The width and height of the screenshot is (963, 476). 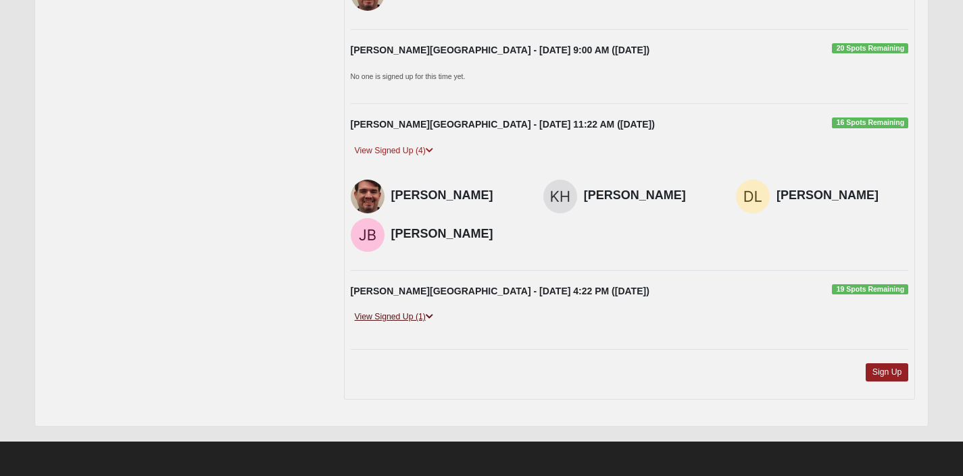 What do you see at coordinates (870, 123) in the screenshot?
I see `span: 16 Spots Remaining` at bounding box center [870, 123].